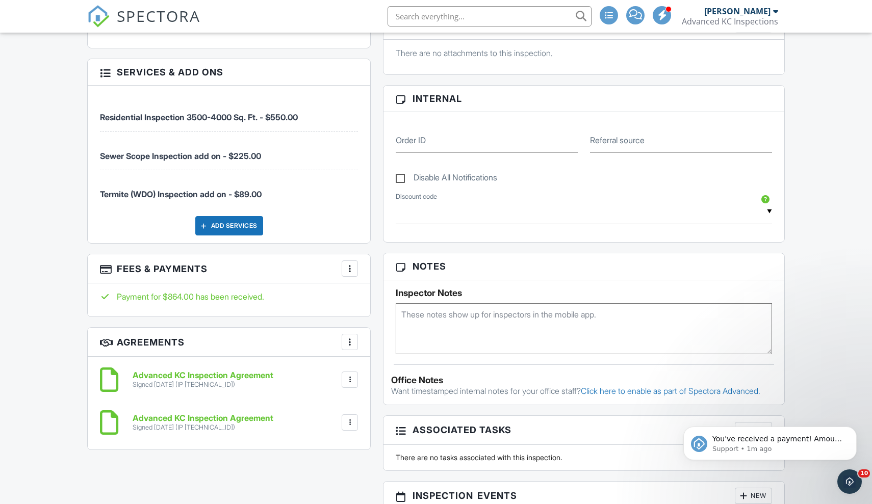 The width and height of the screenshot is (872, 504). Describe the element at coordinates (584, 267) in the screenshot. I see `h3: Notes` at that location.